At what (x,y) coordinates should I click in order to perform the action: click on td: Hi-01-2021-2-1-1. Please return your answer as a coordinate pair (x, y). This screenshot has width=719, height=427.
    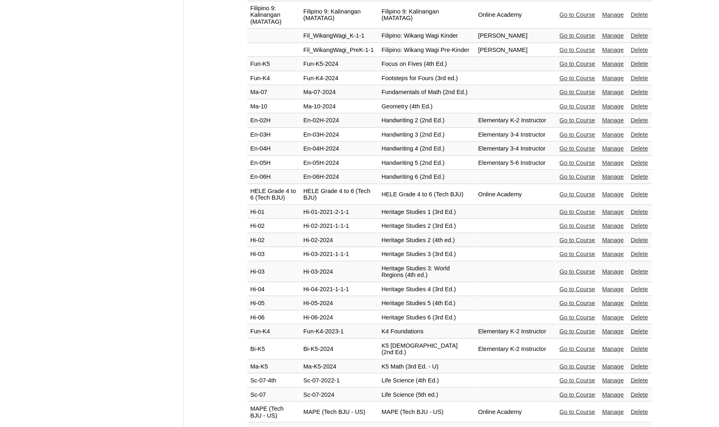
    Looking at the image, I should click on (339, 212).